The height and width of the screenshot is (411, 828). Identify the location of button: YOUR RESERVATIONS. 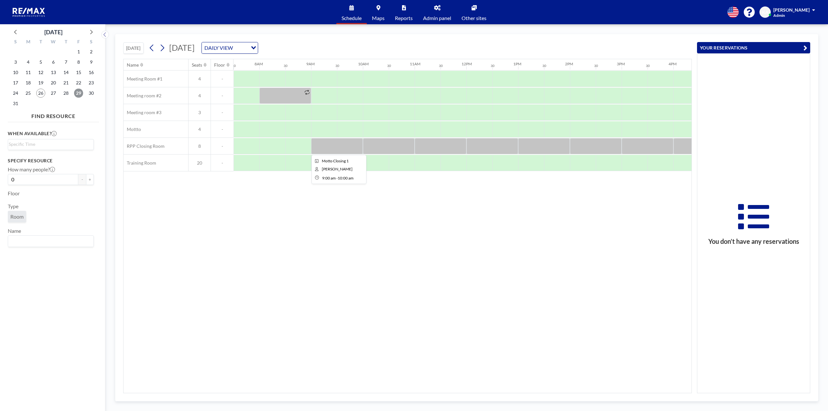
(754, 48).